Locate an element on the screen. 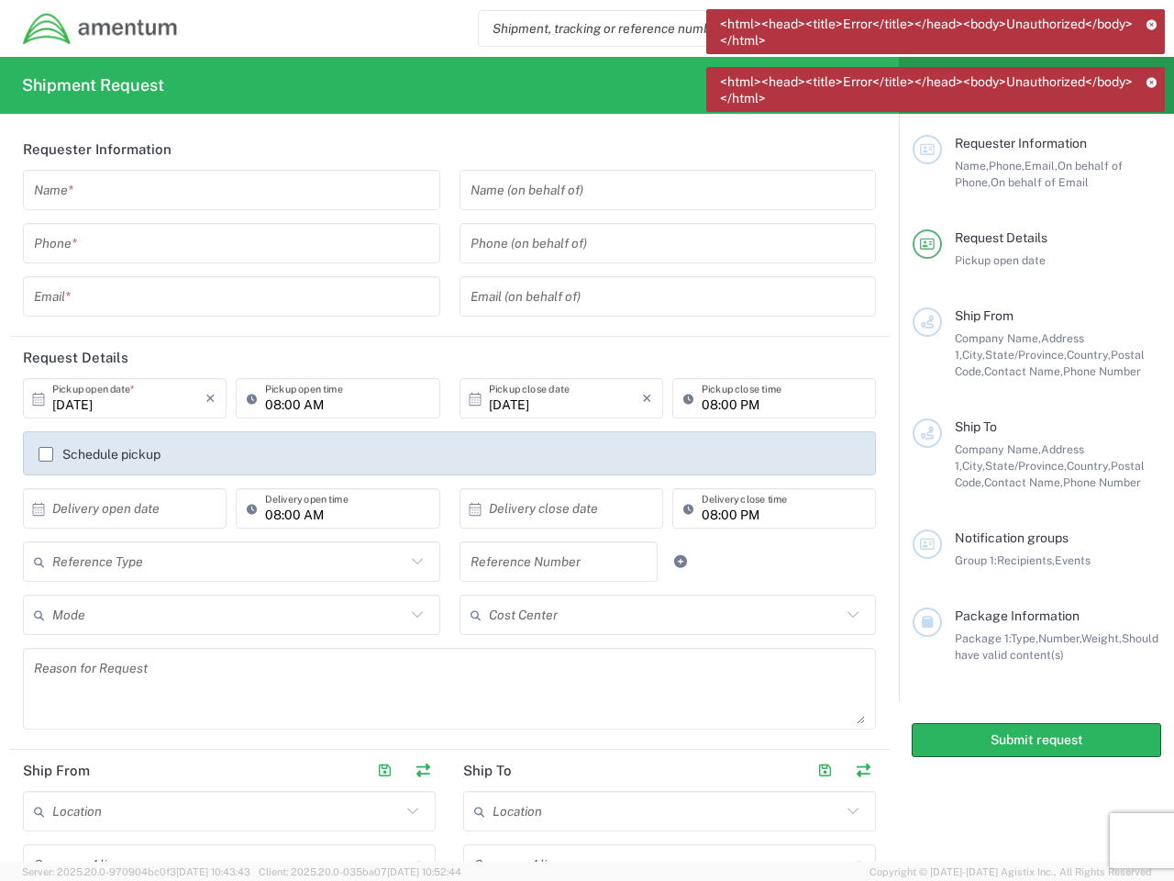  span: On behalf of Email is located at coordinates (1039, 182).